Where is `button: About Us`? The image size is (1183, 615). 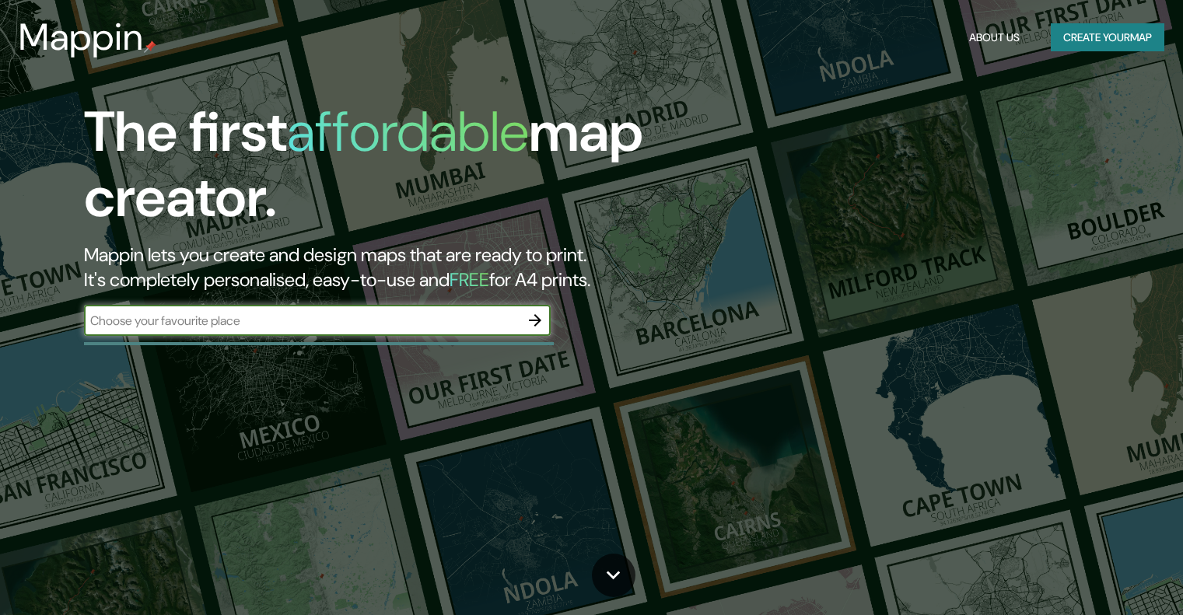 button: About Us is located at coordinates (994, 37).